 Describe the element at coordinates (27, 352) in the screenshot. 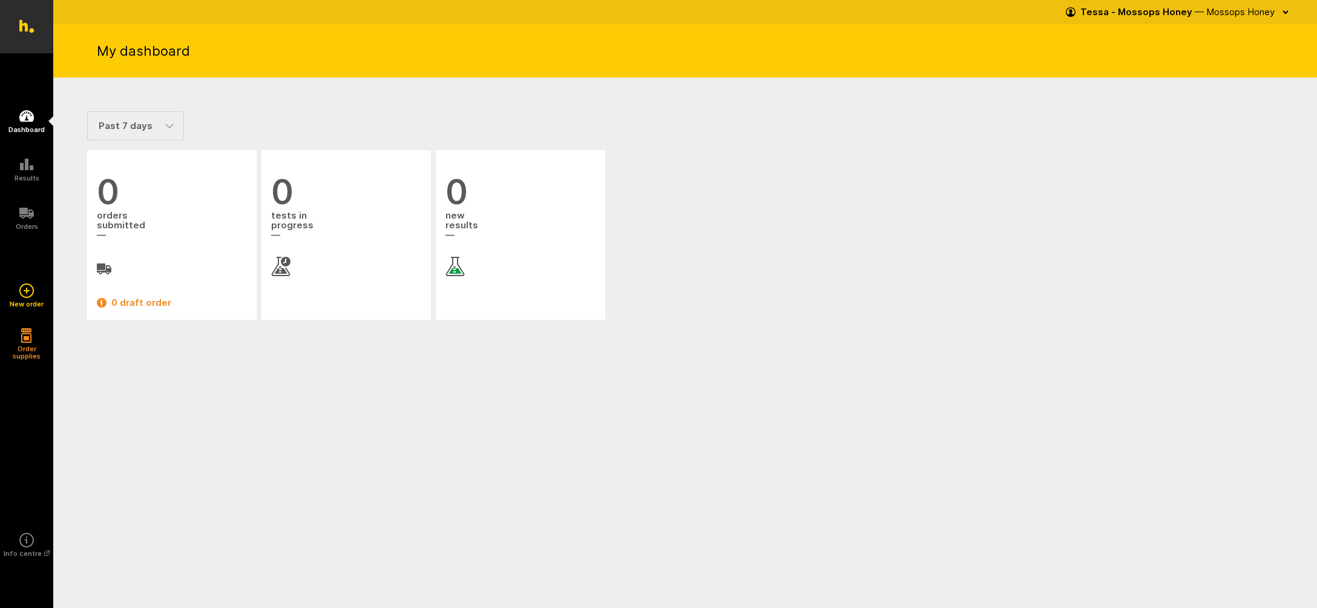

I see `h5: Order supplies` at that location.